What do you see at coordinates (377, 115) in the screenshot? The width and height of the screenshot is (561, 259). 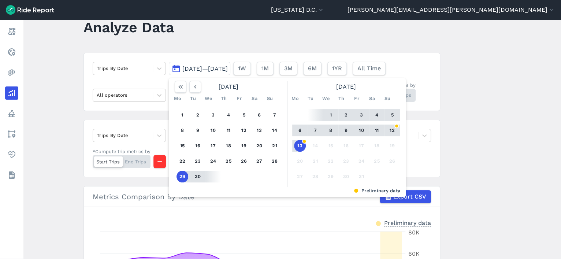 I see `button: 4` at bounding box center [377, 115].